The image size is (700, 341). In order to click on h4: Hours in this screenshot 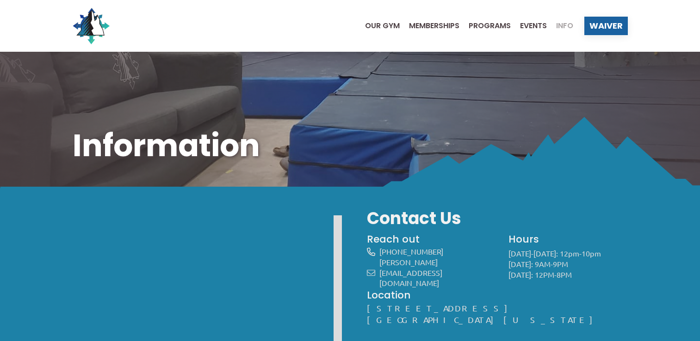, I will do `click(568, 240)`.